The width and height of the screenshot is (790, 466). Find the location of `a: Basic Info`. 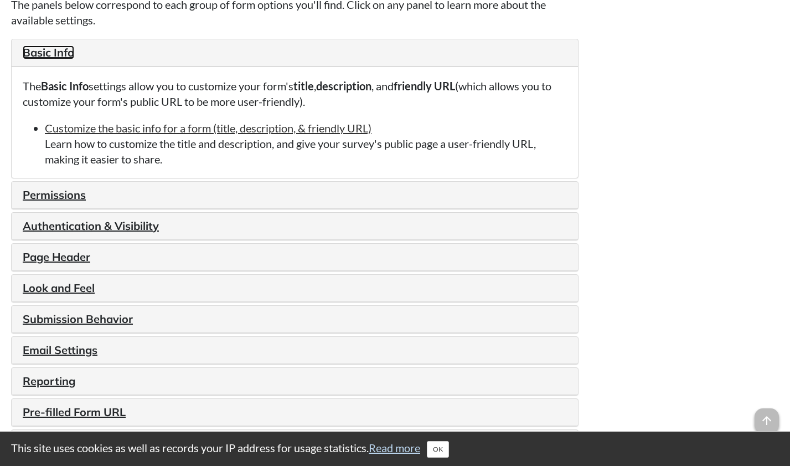

a: Basic Info is located at coordinates (48, 52).